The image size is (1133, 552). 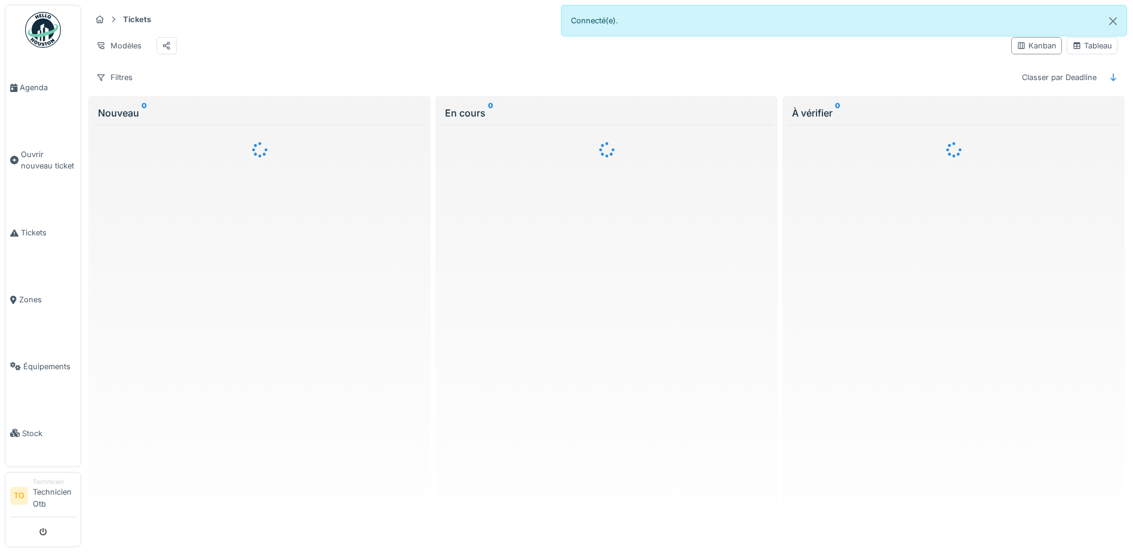 What do you see at coordinates (1037, 45) in the screenshot?
I see `div: Kanban` at bounding box center [1037, 45].